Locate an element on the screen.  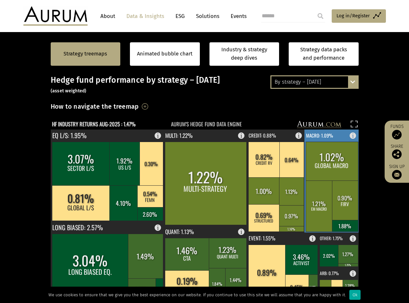
a: Funds is located at coordinates (397, 132).